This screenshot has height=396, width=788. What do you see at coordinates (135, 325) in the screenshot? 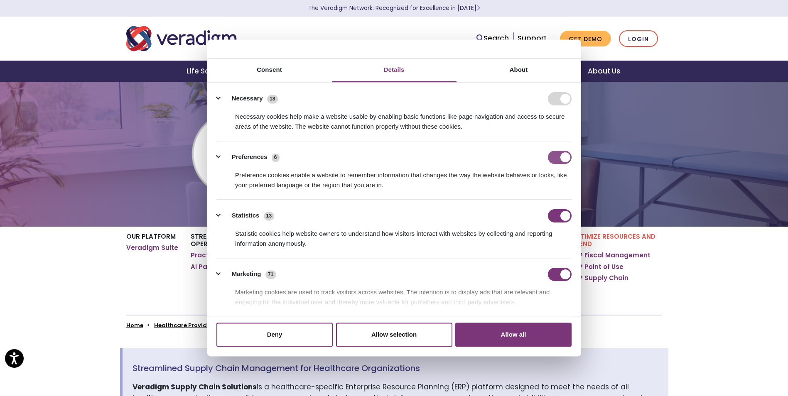
I see `a: Home` at bounding box center [135, 325].